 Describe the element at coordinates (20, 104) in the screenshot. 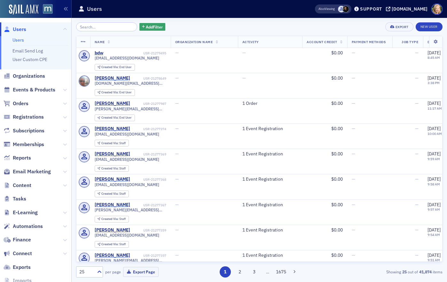

I see `span: Orders` at that location.